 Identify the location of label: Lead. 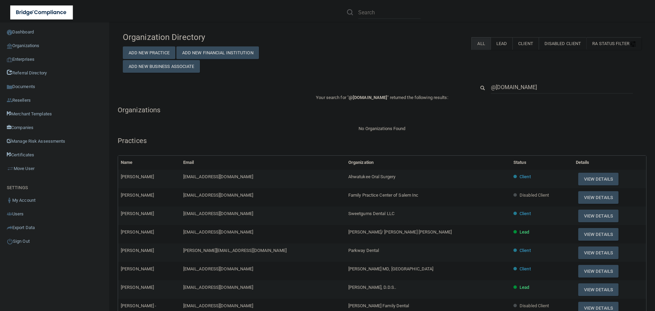
(501, 43).